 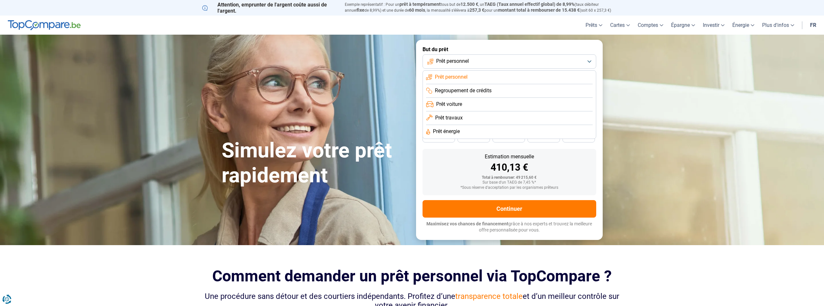 I want to click on a: Investir, so click(x=714, y=25).